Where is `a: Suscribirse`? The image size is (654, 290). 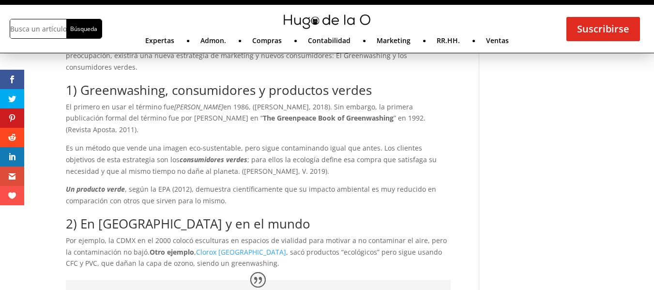 a: Suscribirse is located at coordinates (603, 29).